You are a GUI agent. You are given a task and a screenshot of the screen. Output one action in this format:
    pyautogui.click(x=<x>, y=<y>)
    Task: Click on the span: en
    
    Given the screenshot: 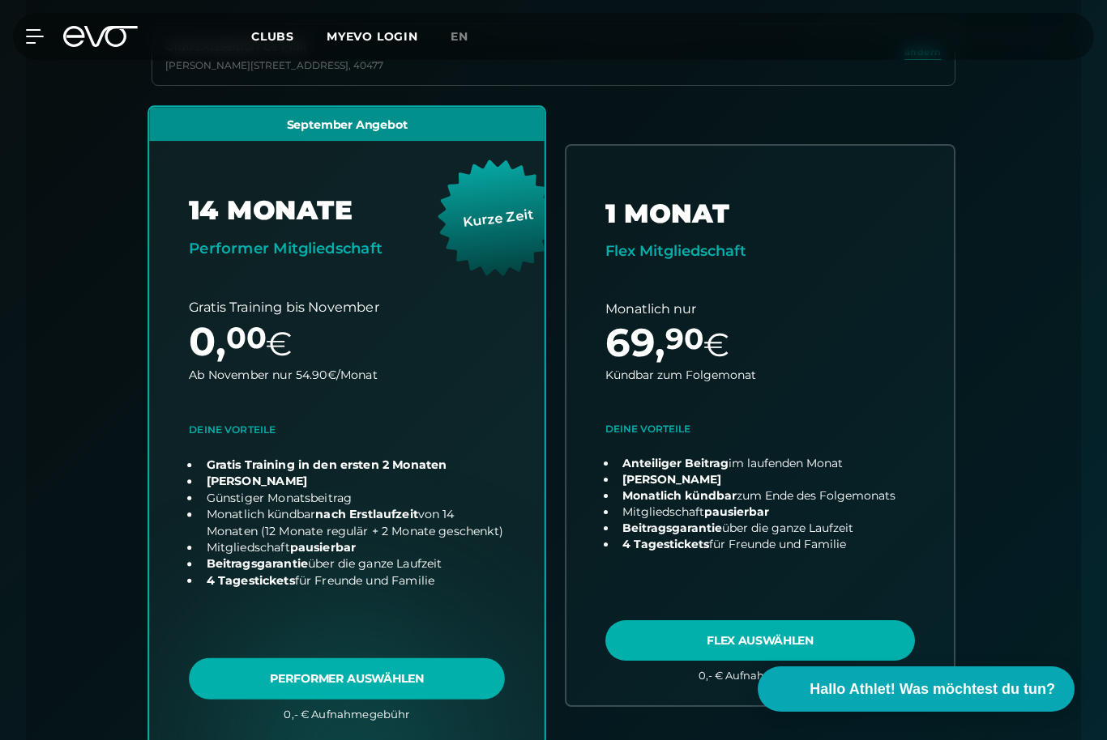 What is the action you would take?
    pyautogui.click(x=459, y=36)
    